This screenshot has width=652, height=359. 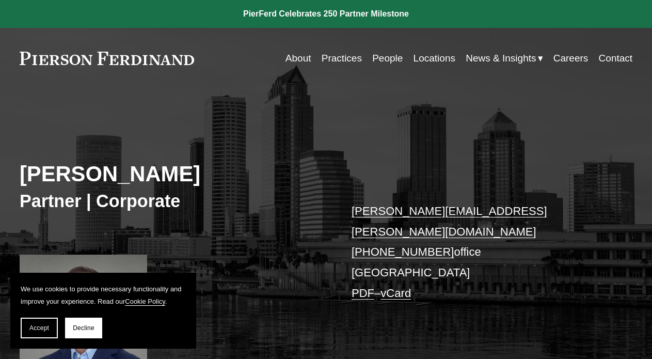 I want to click on a: Cookie Policy, so click(x=145, y=301).